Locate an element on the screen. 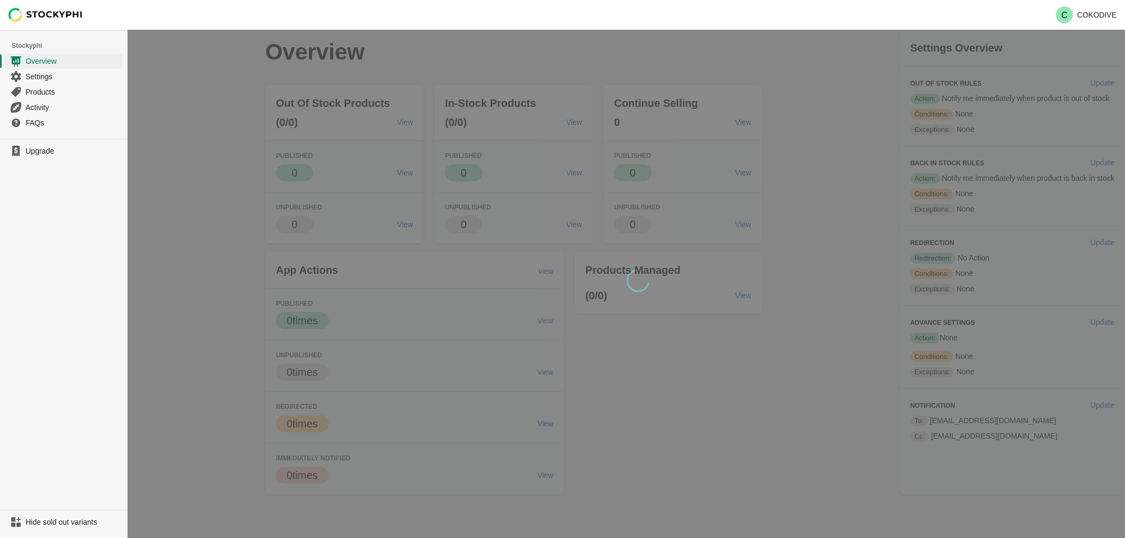 The width and height of the screenshot is (1125, 538). span: Avatar with initials C is located at coordinates (1064, 15).